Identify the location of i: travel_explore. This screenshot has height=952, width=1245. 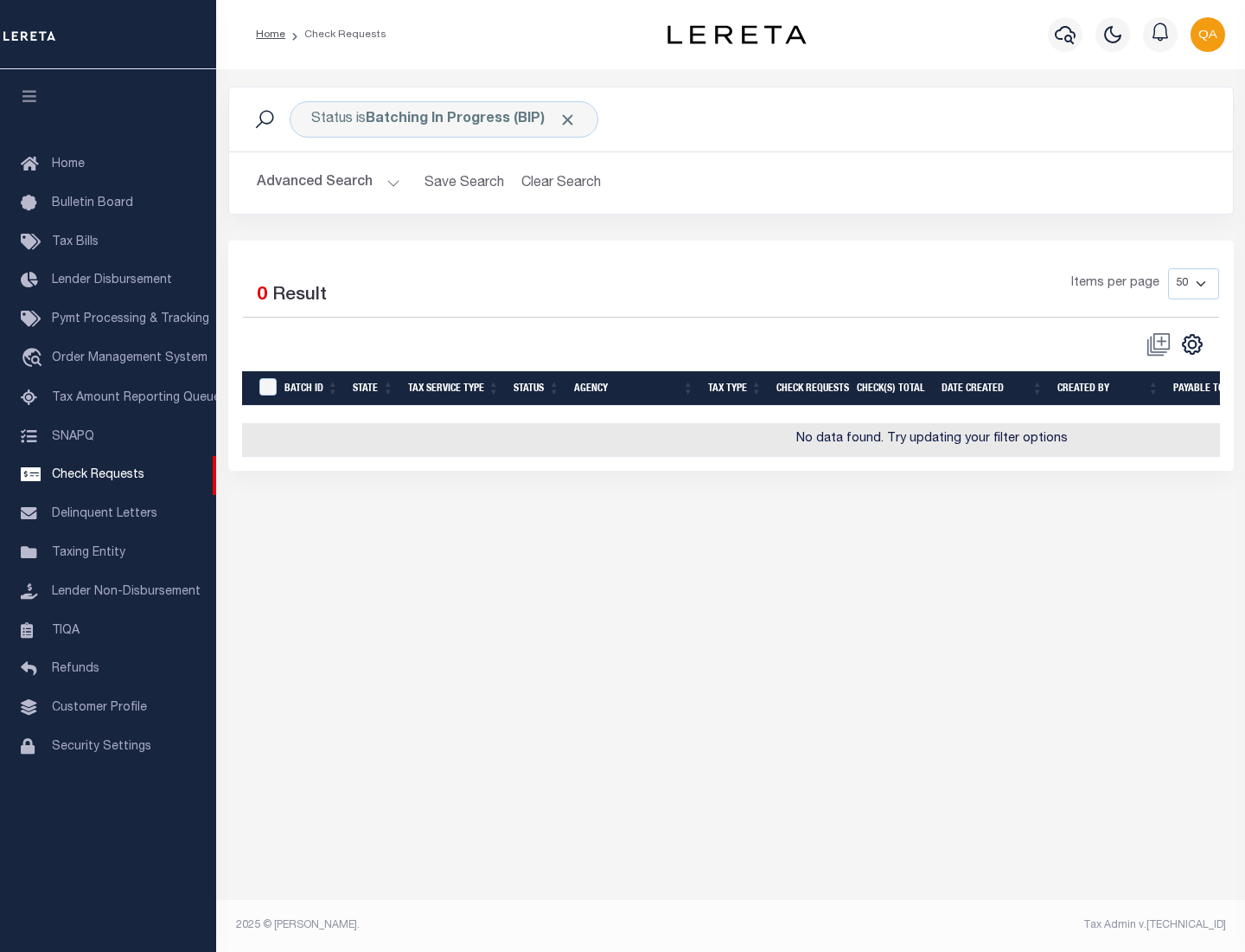
(35, 359).